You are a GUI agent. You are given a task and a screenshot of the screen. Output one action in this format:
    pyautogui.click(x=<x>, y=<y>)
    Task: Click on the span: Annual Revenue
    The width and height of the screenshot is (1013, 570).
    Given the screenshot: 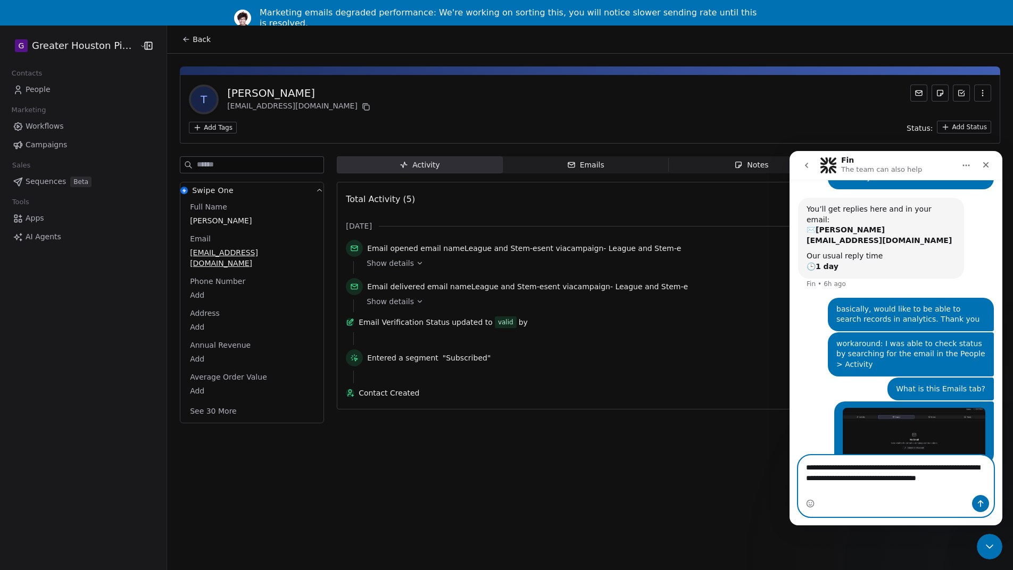 What is the action you would take?
    pyautogui.click(x=220, y=345)
    